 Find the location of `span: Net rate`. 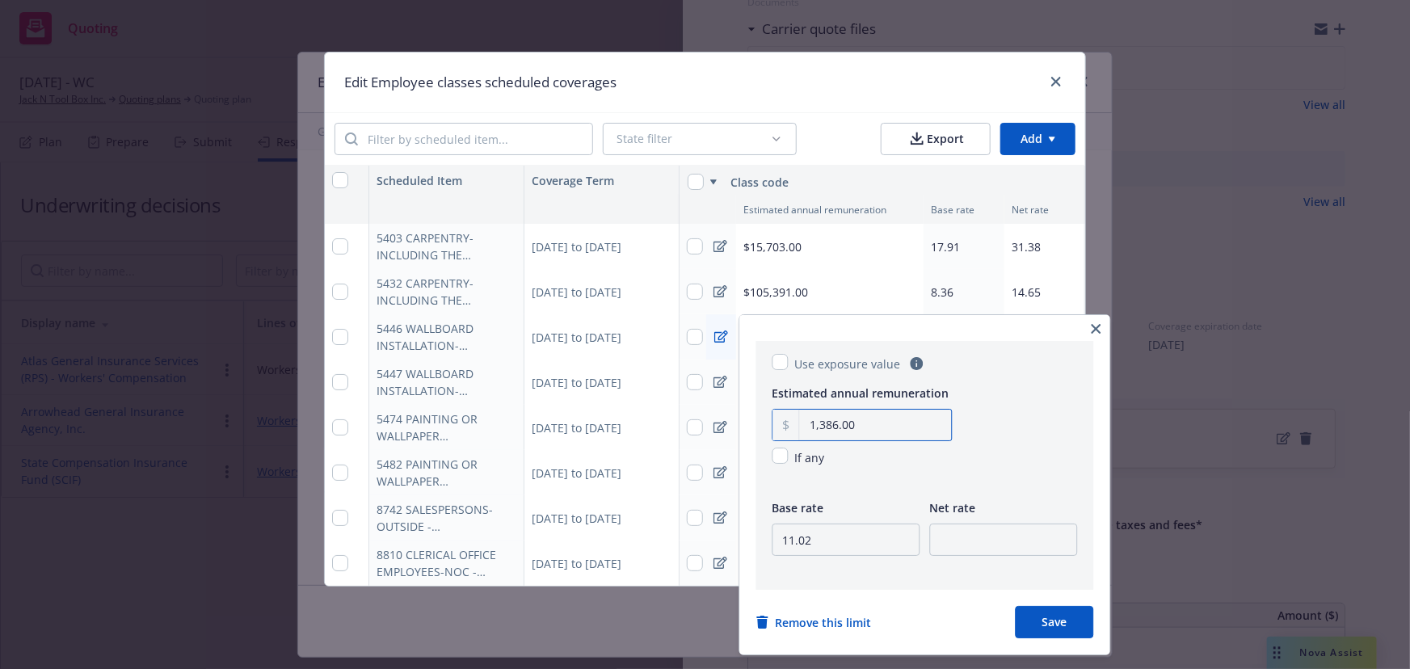

span: Net rate is located at coordinates (953, 508).